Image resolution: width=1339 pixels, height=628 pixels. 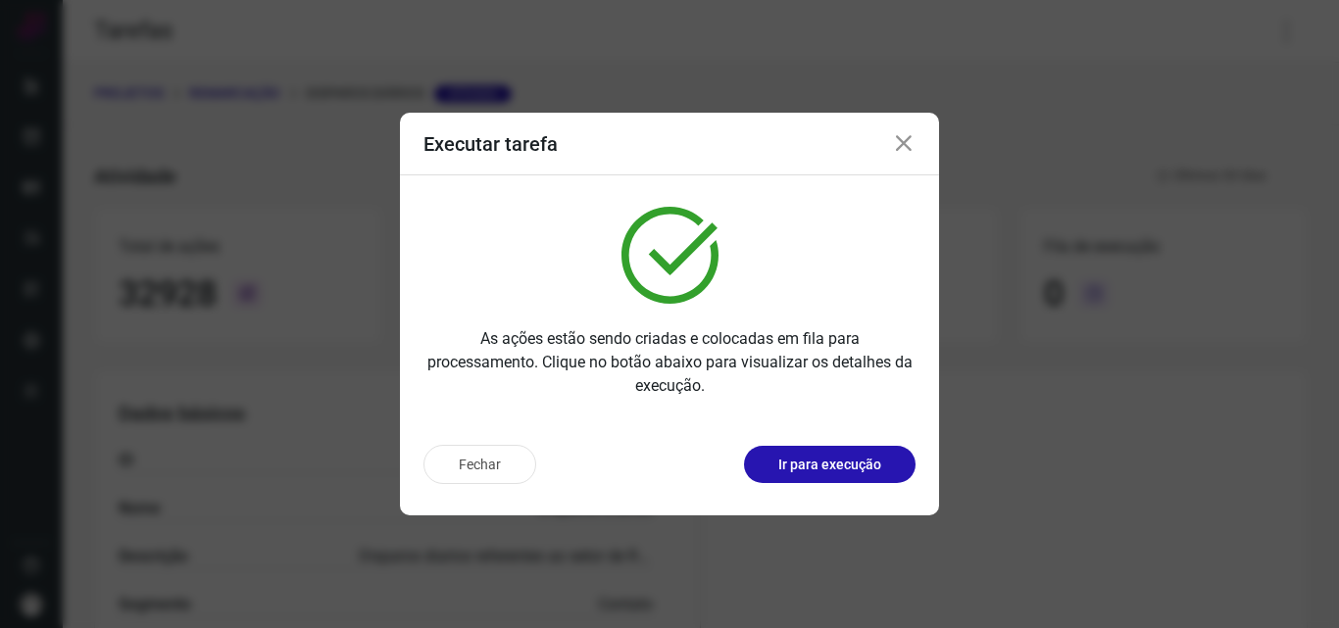 What do you see at coordinates (670, 363) in the screenshot?
I see `p: As ações estão sendo criadas e colocadas em fila para processamento. Clique no botão abaixo para ...` at bounding box center [670, 363].